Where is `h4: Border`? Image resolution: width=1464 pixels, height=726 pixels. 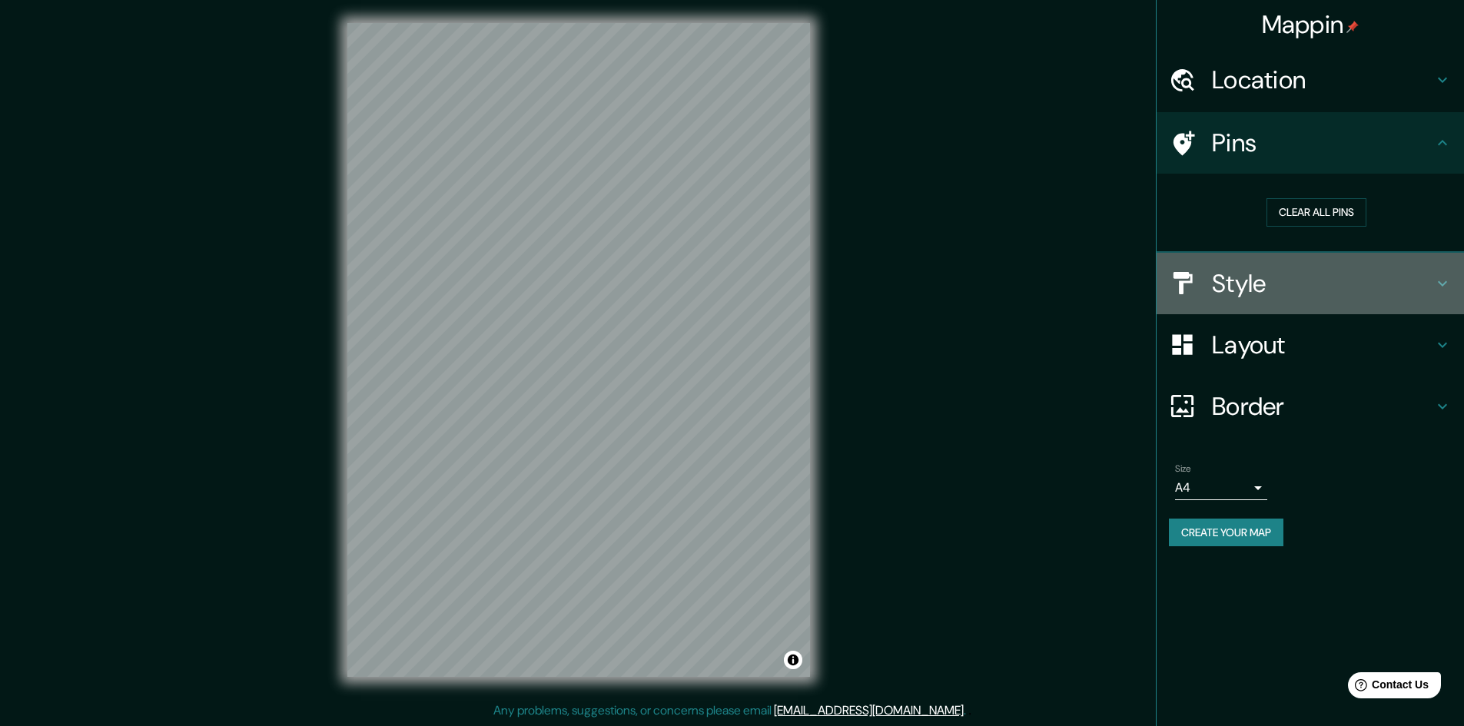 h4: Border is located at coordinates (1323, 407).